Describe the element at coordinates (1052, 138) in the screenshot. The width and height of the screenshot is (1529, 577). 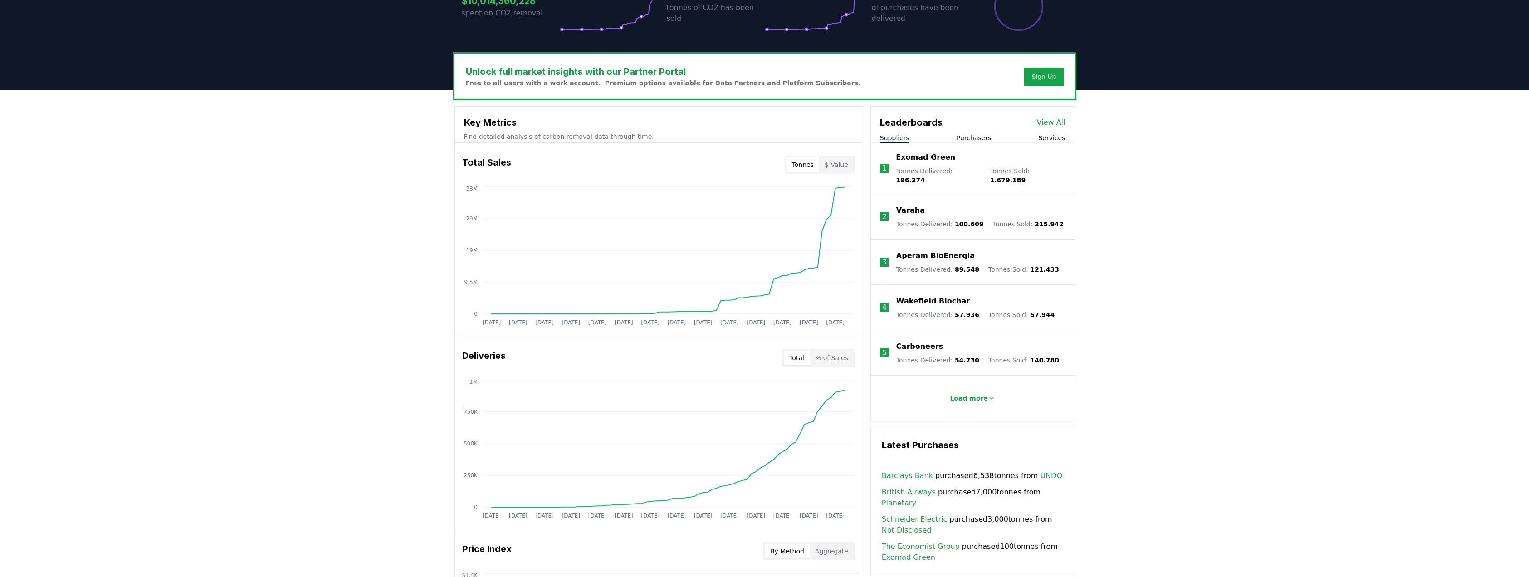
I see `button: Services` at that location.